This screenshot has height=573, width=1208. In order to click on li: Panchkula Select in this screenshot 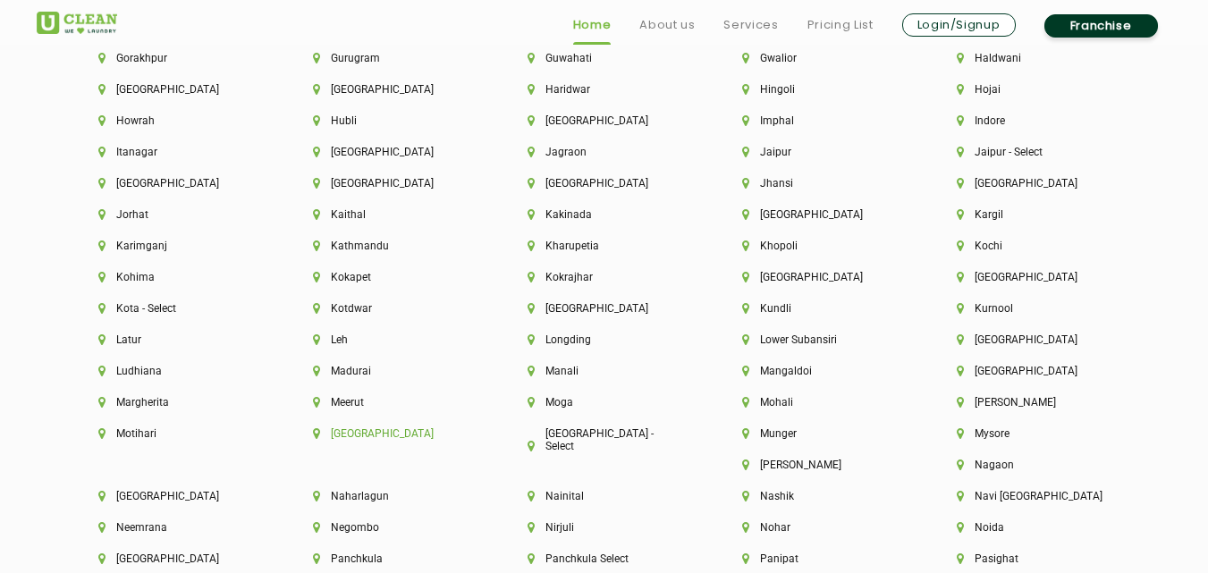, I will do `click(605, 559)`.